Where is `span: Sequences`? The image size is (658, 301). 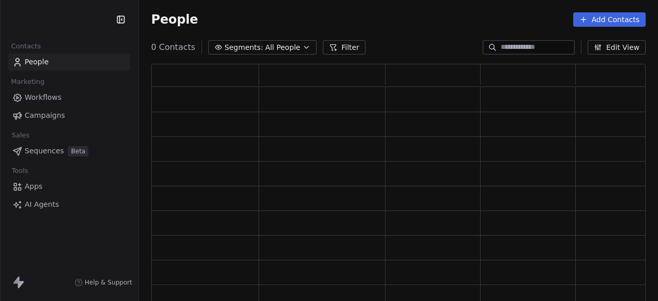 span: Sequences is located at coordinates (44, 151).